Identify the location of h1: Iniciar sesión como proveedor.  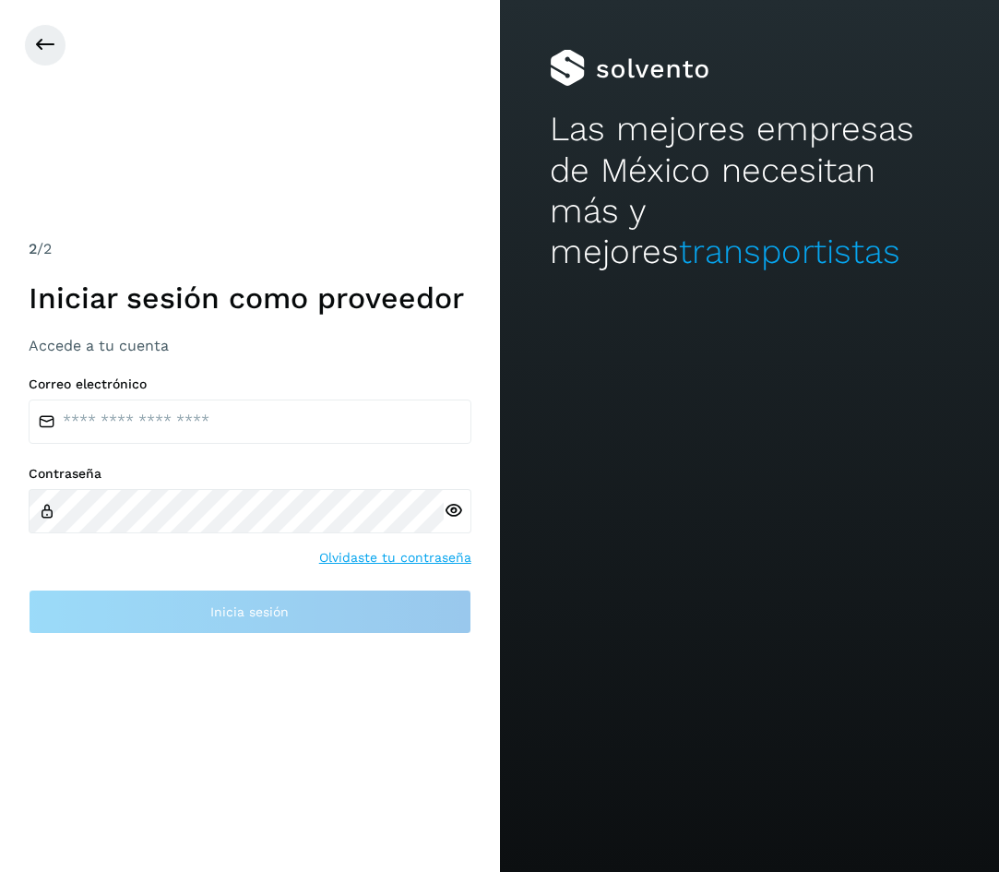
(250, 298).